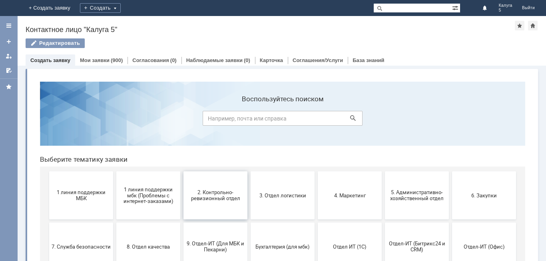 The image size is (546, 261). I want to click on span: Калуга, so click(506, 6).